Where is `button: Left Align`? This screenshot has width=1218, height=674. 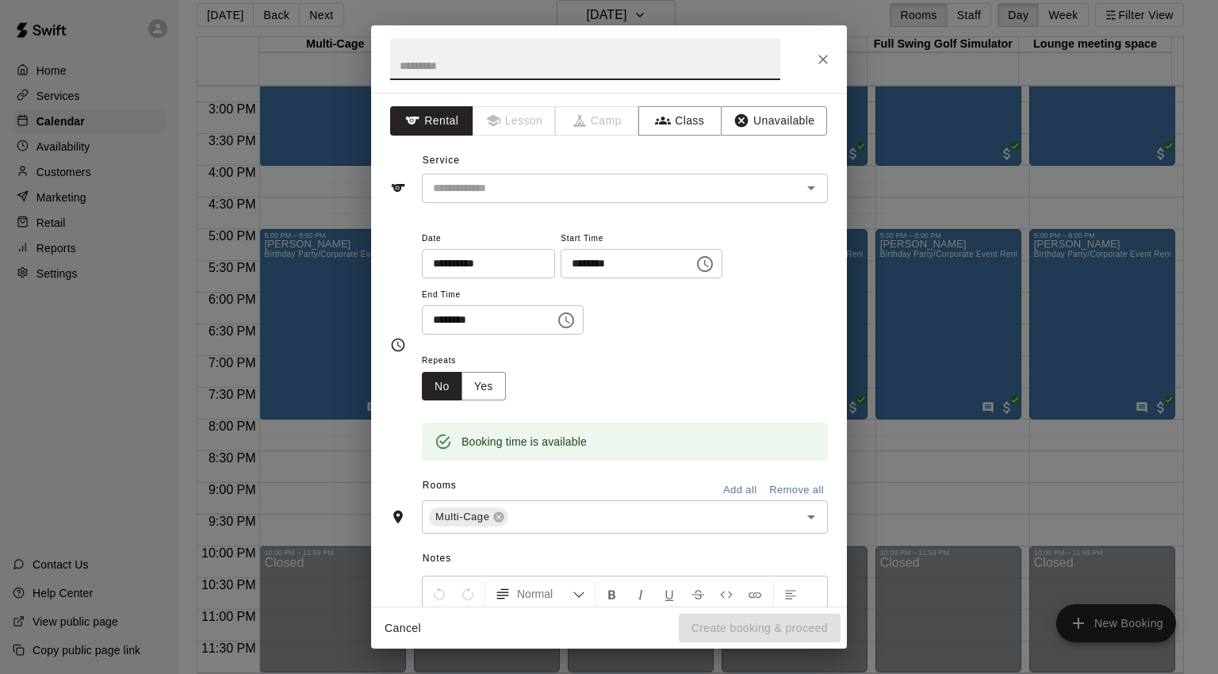
button: Left Align is located at coordinates (791, 594).